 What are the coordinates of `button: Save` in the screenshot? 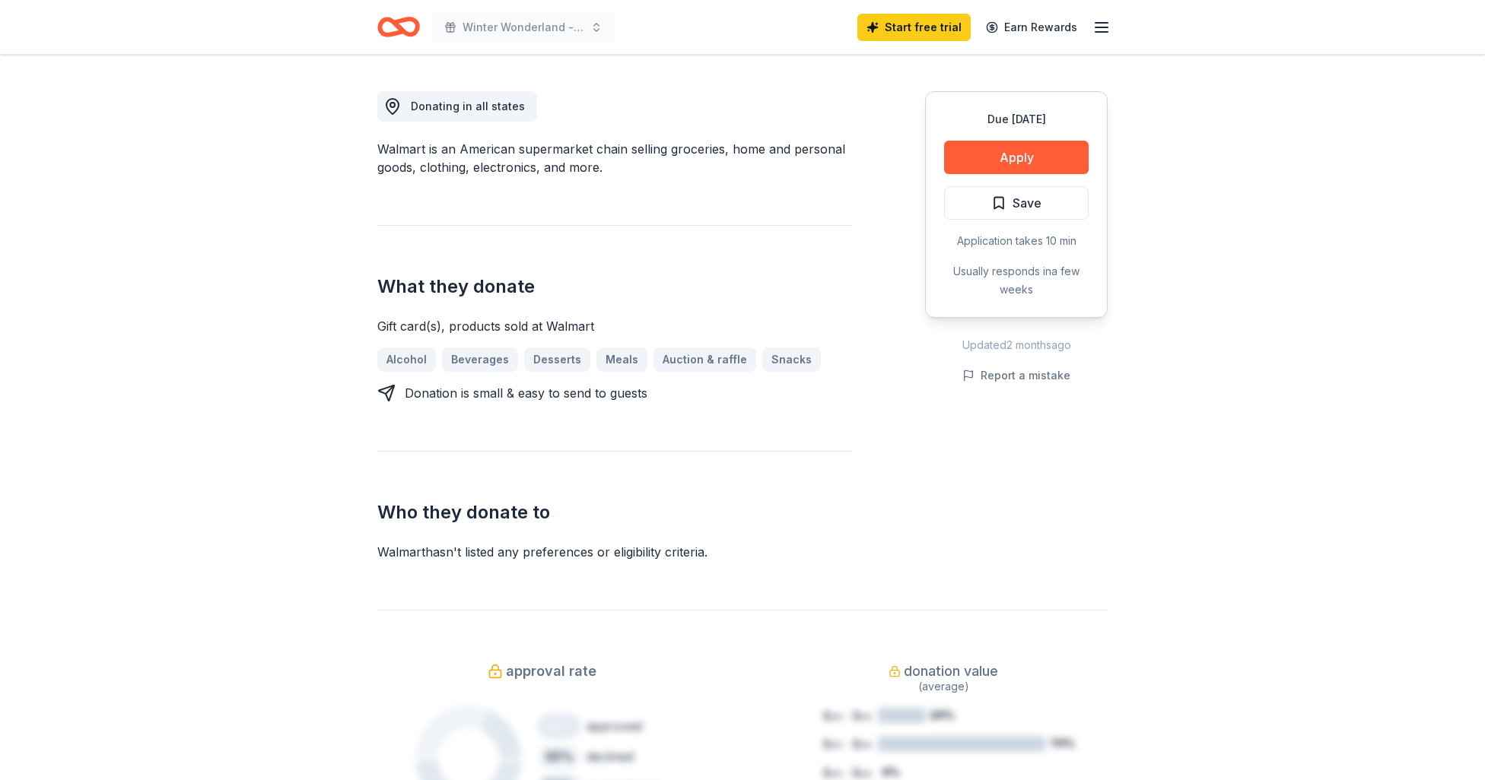 It's located at (1016, 203).